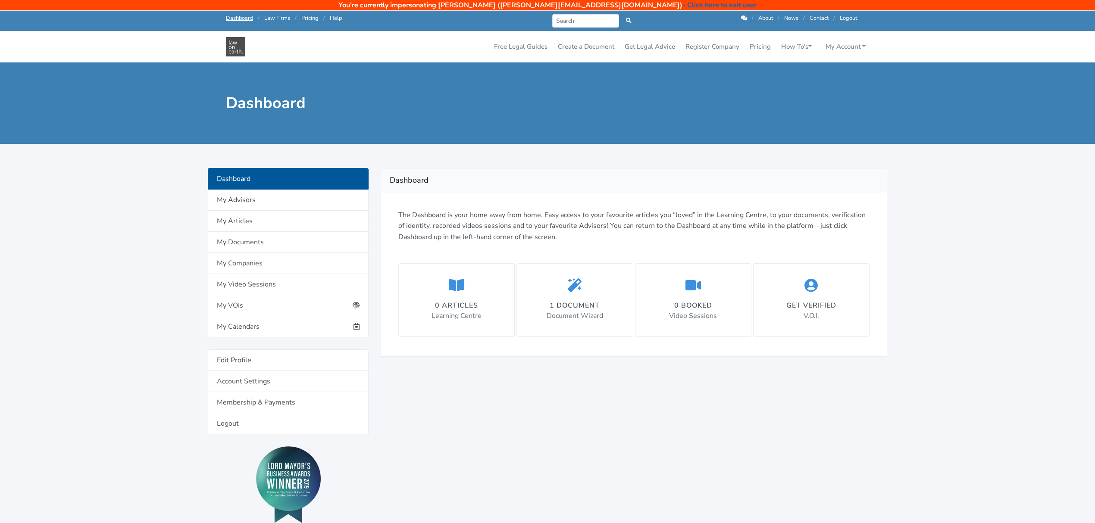 The width and height of the screenshot is (1095, 523). I want to click on h2: Dashboard, so click(634, 181).